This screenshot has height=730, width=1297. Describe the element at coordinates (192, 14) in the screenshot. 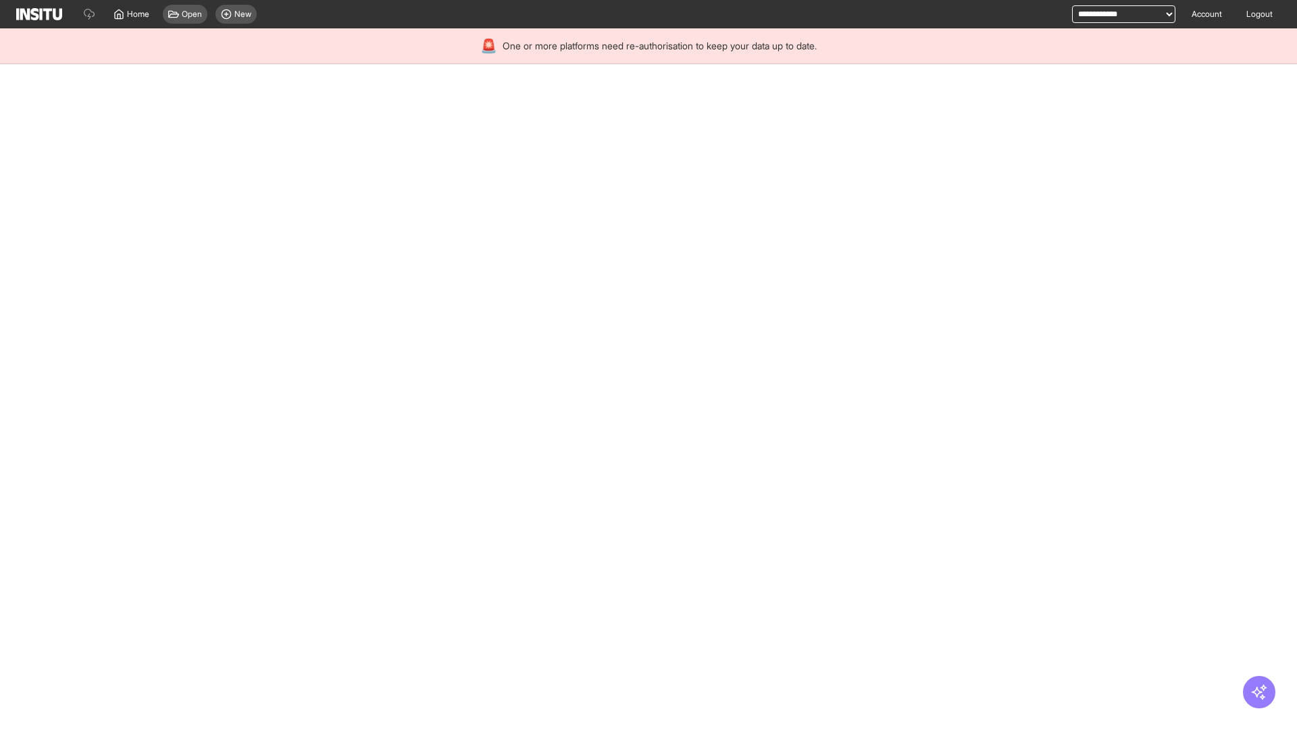

I see `span: Open` at that location.